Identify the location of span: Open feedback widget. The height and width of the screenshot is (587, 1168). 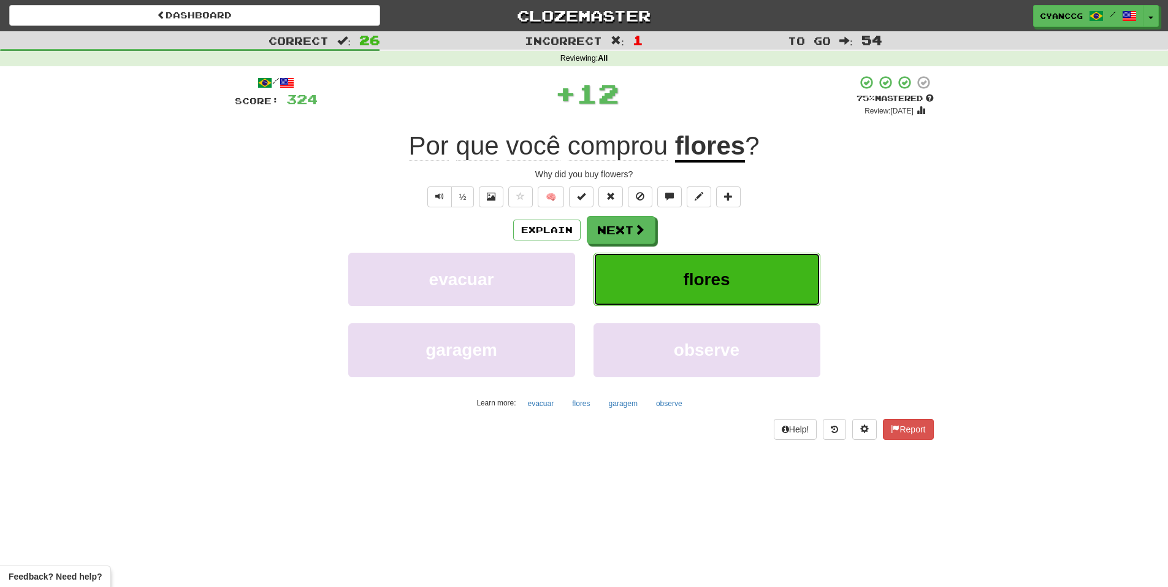
(55, 576).